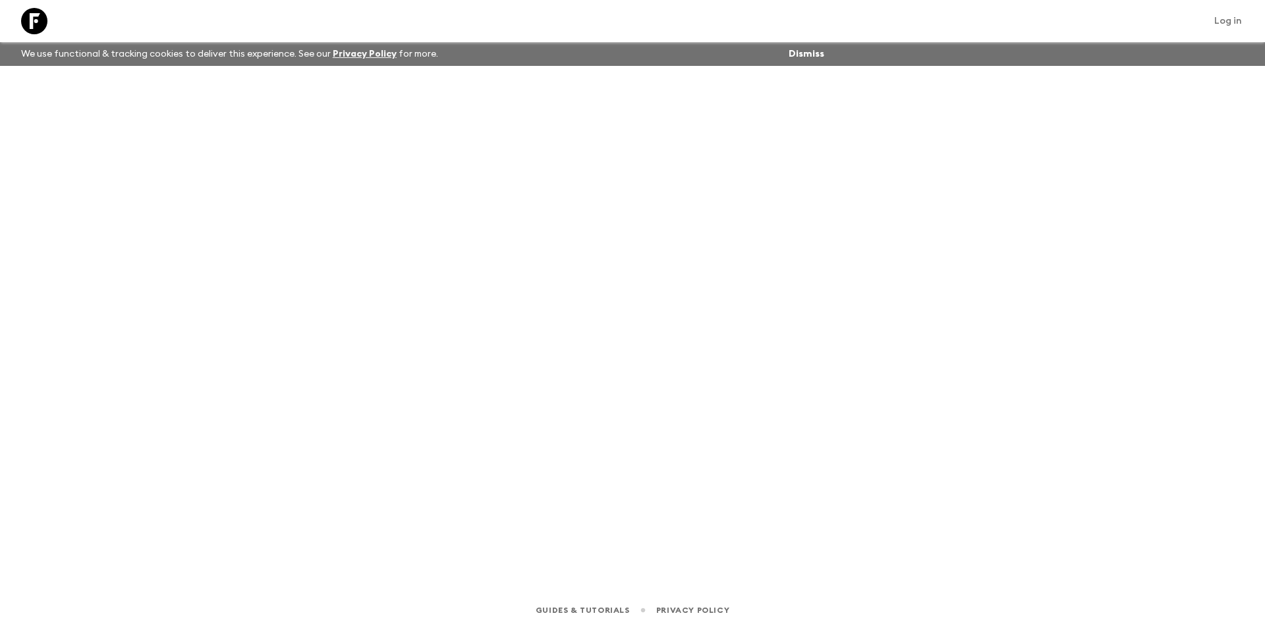 The height and width of the screenshot is (628, 1265). I want to click on a: Guides & Tutorials, so click(583, 610).